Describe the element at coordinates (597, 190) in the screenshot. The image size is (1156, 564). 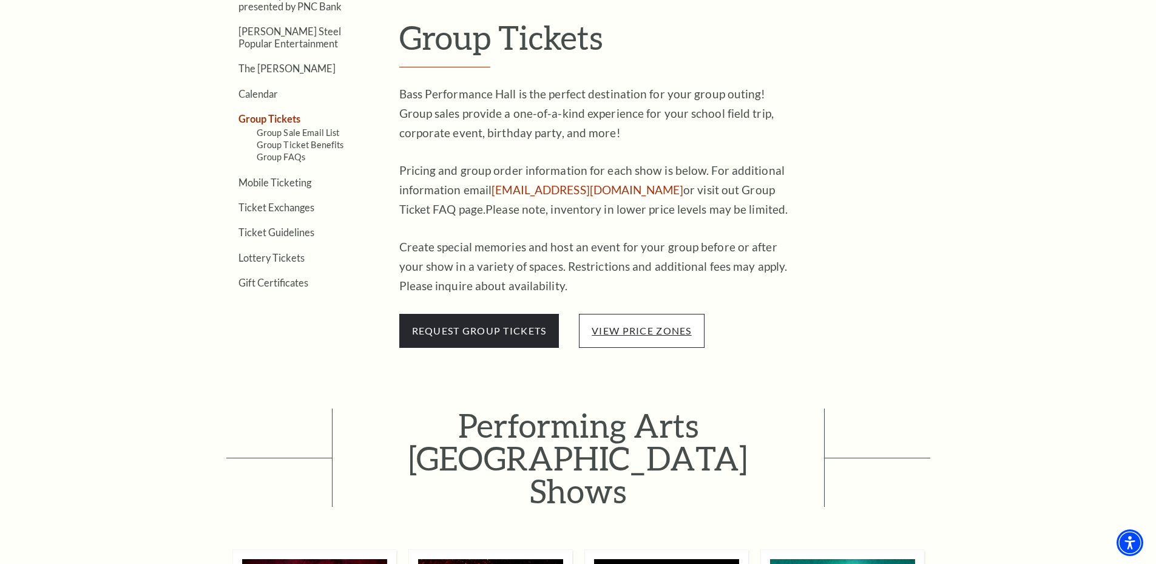
I see `p: Please note, inventory in lower price levels may be limited.` at that location.